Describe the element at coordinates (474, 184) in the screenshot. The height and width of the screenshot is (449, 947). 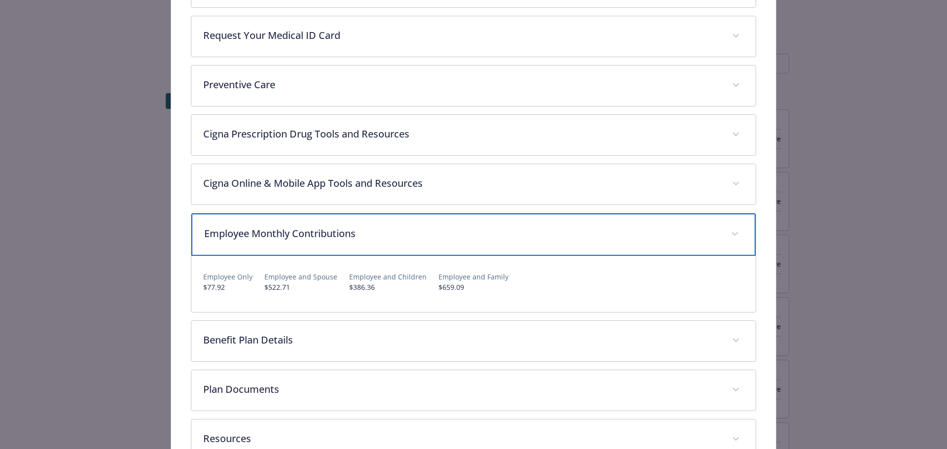
I see `div: Cigna Online & Mobile App Tools and Resources` at that location.